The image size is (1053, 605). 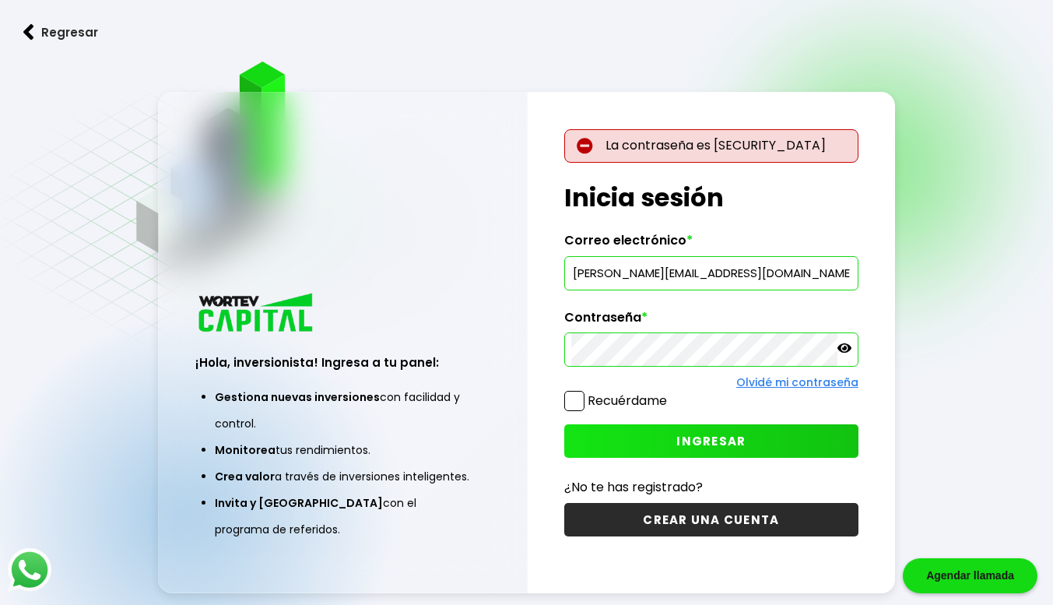 What do you see at coordinates (342, 410) in the screenshot?
I see `li: con facilidad y control.` at bounding box center [342, 410].